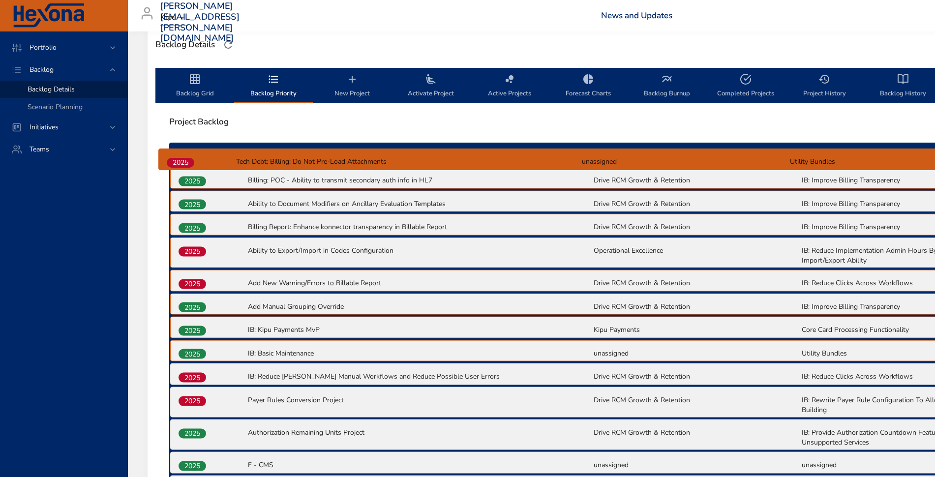 This screenshot has width=935, height=477. What do you see at coordinates (420, 306) in the screenshot?
I see `p: Add Manual Grouping Override` at bounding box center [420, 306].